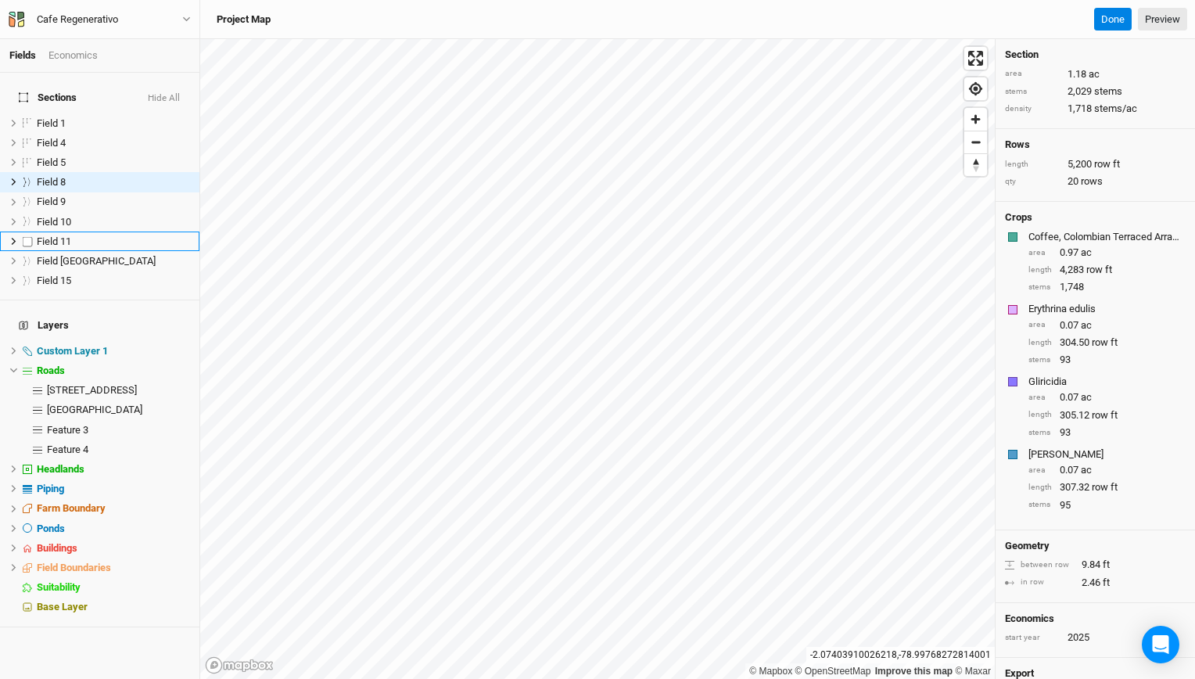 Image resolution: width=1195 pixels, height=679 pixels. I want to click on div: 5,200, so click(1095, 164).